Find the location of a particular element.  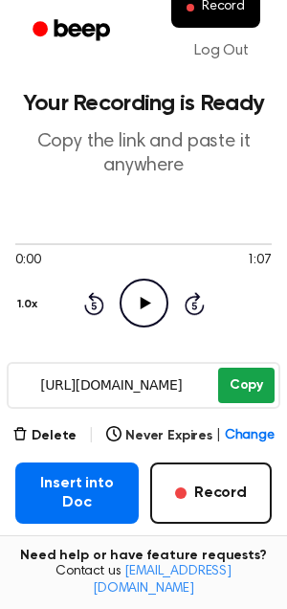

button: Delete is located at coordinates (44, 436).